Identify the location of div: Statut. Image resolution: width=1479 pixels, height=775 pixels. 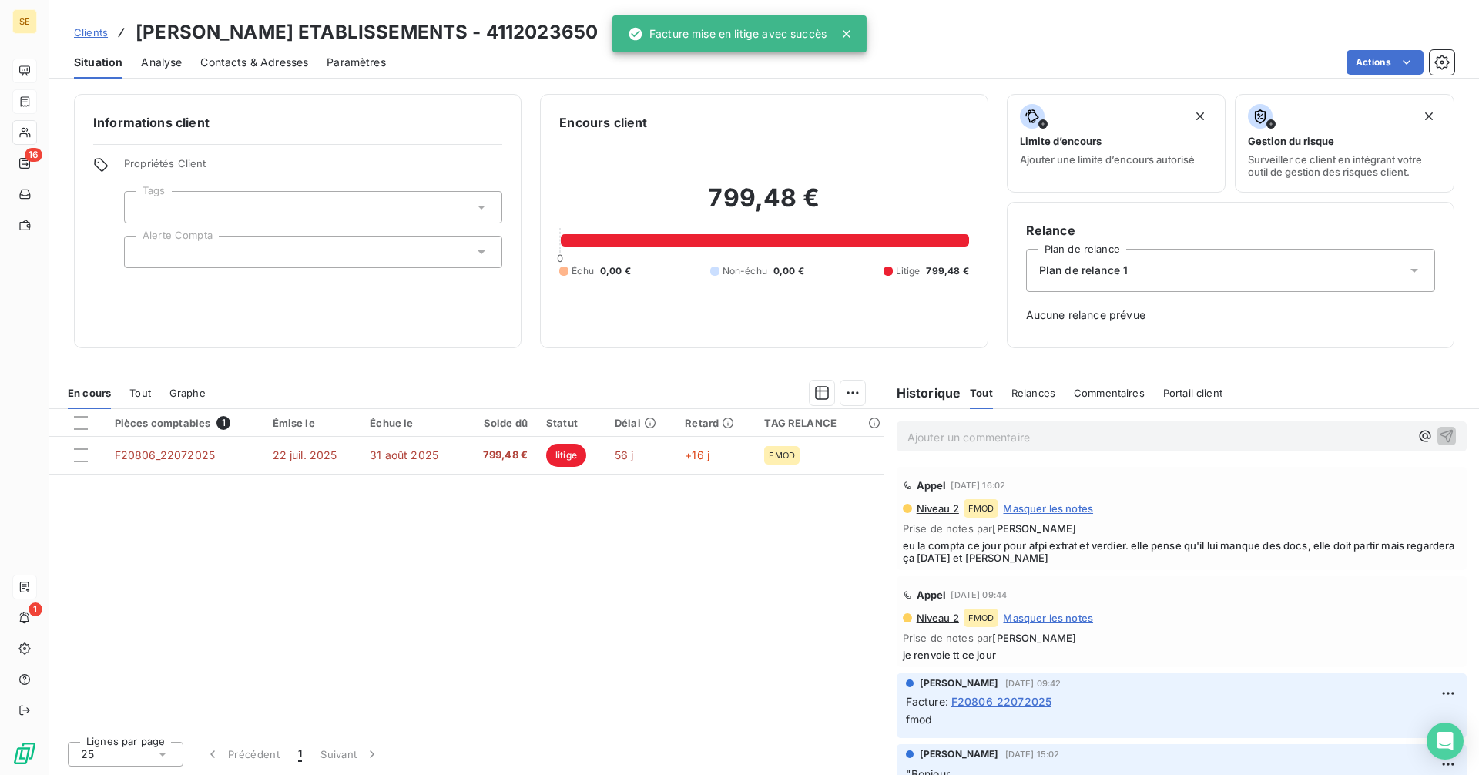
(571, 423).